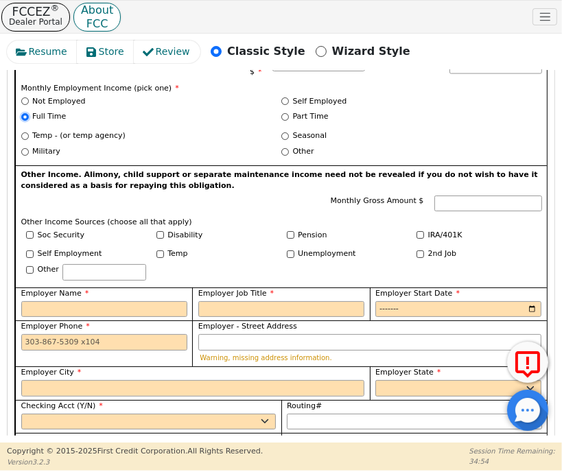 The image size is (562, 472). What do you see at coordinates (40, 439) in the screenshot?
I see `span: Account#` at bounding box center [40, 439].